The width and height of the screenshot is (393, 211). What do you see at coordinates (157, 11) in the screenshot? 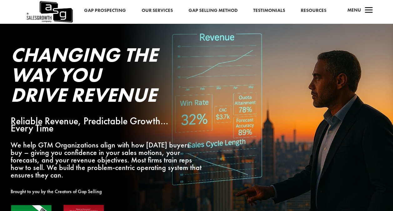
I see `a: Our Services` at bounding box center [157, 11].